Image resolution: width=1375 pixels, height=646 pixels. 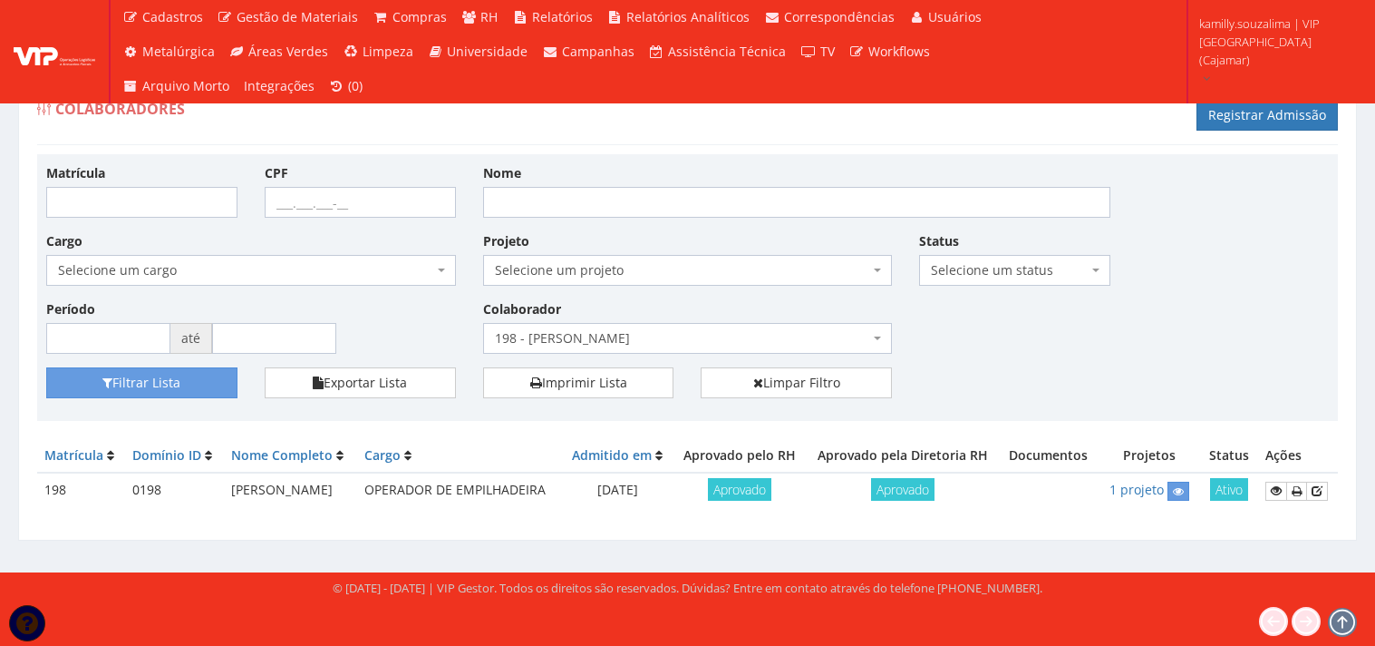 What do you see at coordinates (890, 52) in the screenshot?
I see `a: Workflows` at bounding box center [890, 52].